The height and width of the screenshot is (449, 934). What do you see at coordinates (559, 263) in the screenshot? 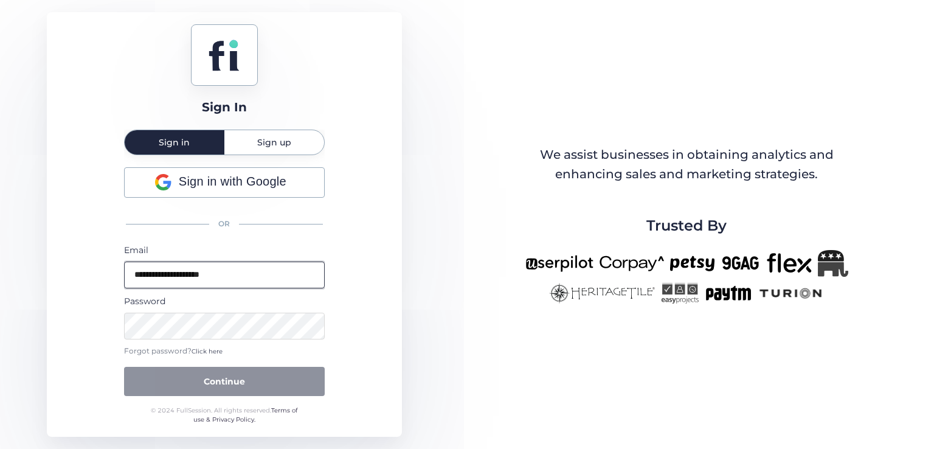
I see `img: userpilot-new.png` at bounding box center [559, 263].